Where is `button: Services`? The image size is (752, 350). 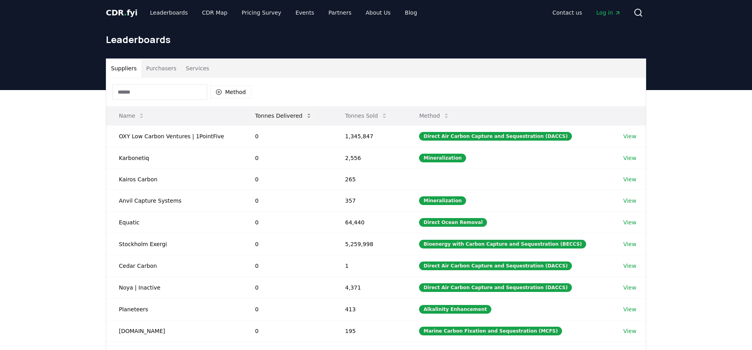 button: Services is located at coordinates (197, 68).